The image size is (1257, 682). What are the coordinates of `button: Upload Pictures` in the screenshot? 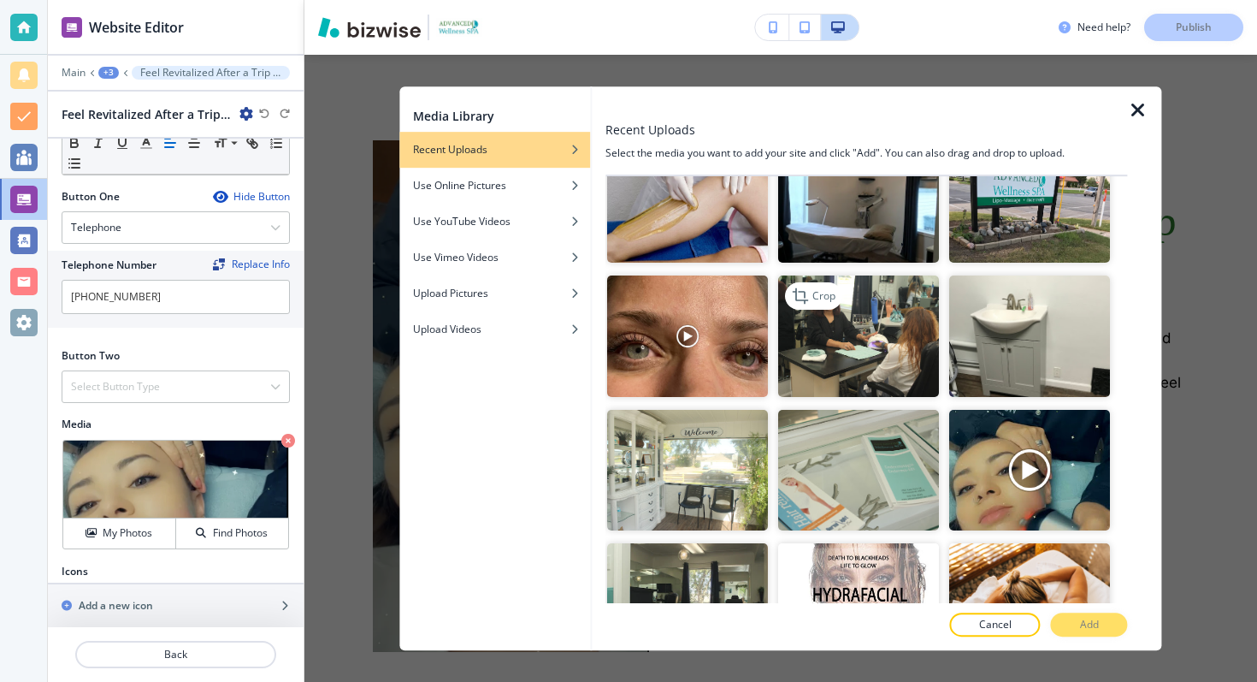 It's located at (494, 293).